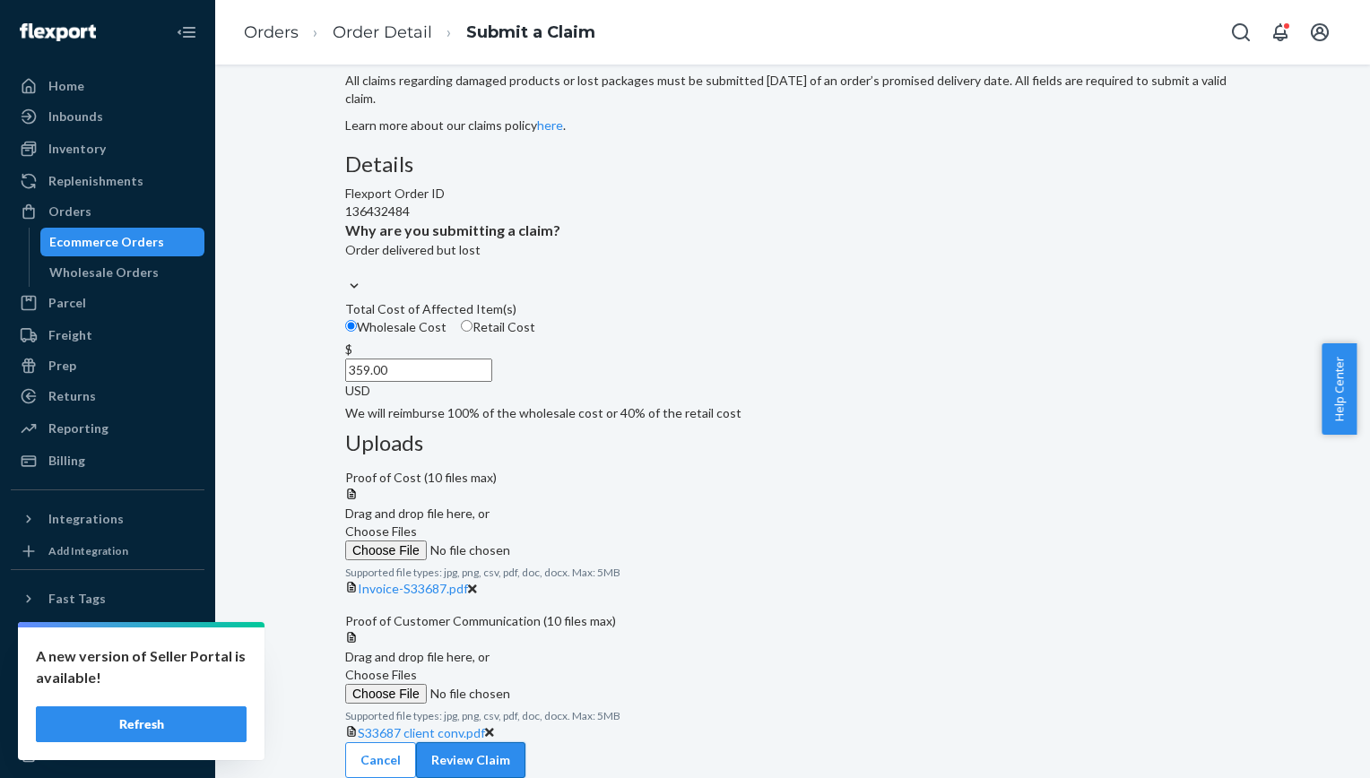 The width and height of the screenshot is (1370, 778). What do you see at coordinates (1319, 32) in the screenshot?
I see `button: Open account menu` at bounding box center [1319, 32].